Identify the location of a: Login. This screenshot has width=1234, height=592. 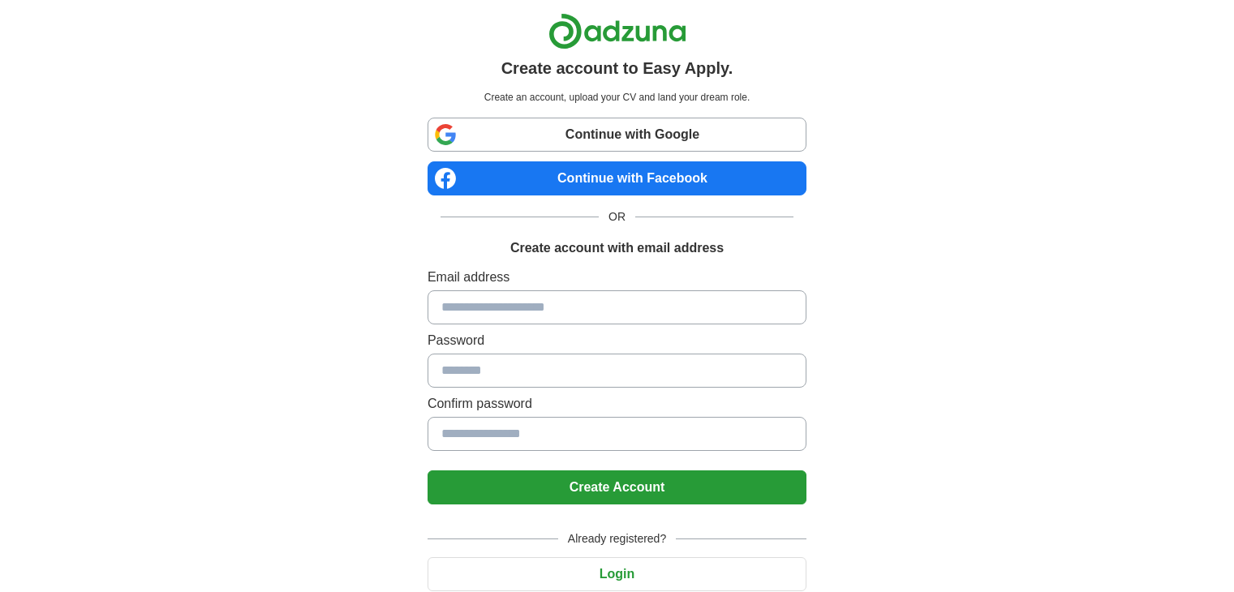
(617, 574).